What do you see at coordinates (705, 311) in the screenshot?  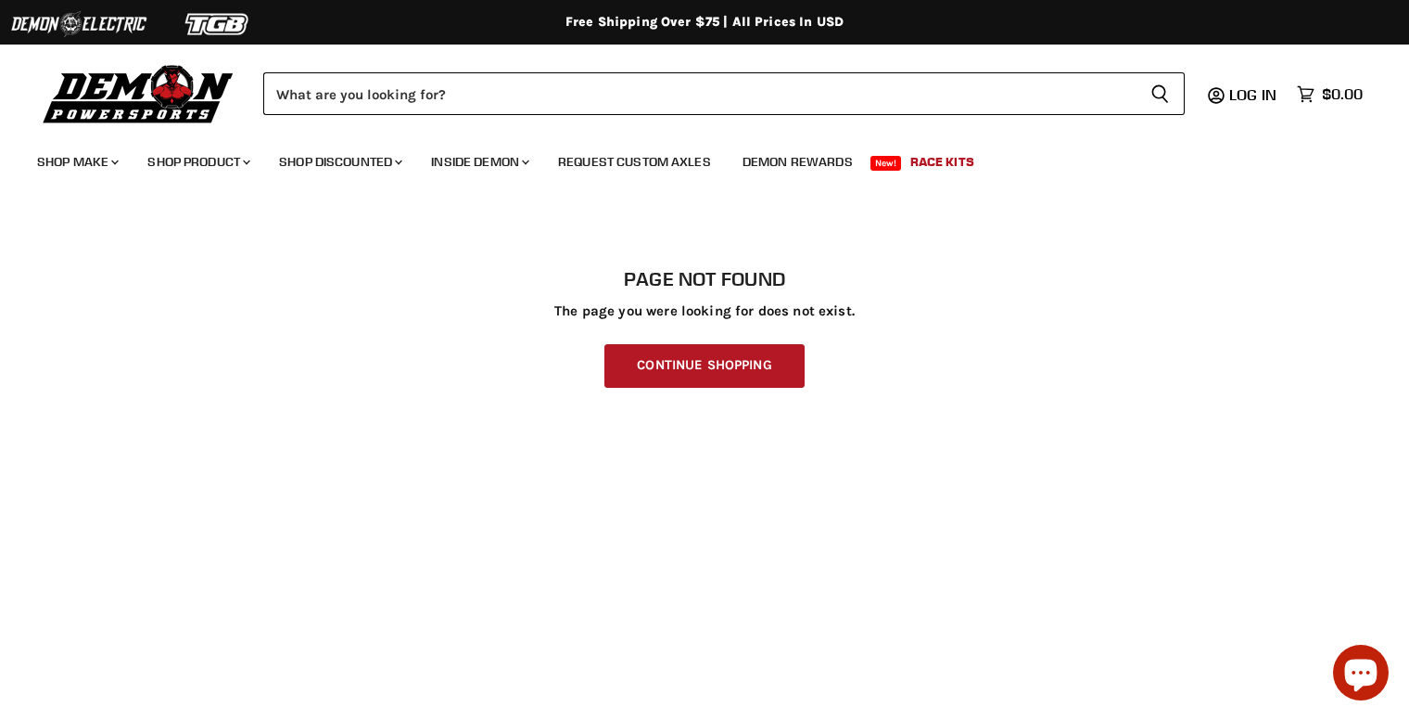 I see `p: The page you were looking for does not exist.` at bounding box center [705, 311].